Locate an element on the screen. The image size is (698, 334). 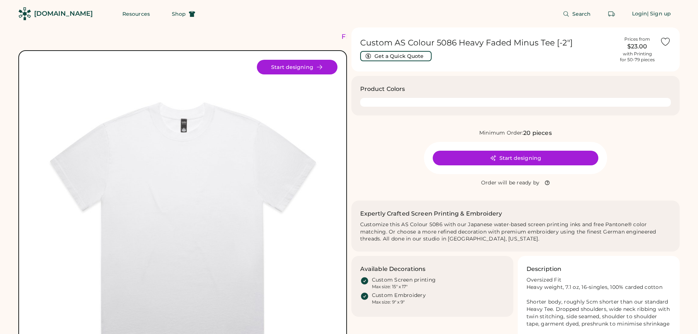
div: Minimum Order: is located at coordinates (501, 133).